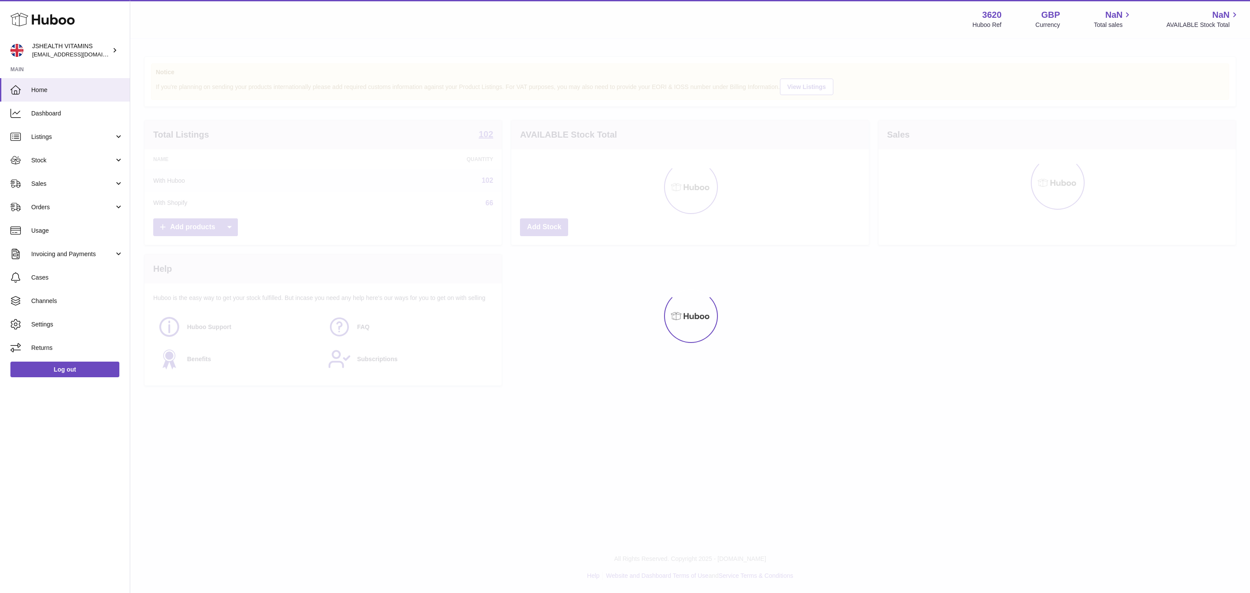 The image size is (1250, 593). I want to click on span: Returns, so click(77, 348).